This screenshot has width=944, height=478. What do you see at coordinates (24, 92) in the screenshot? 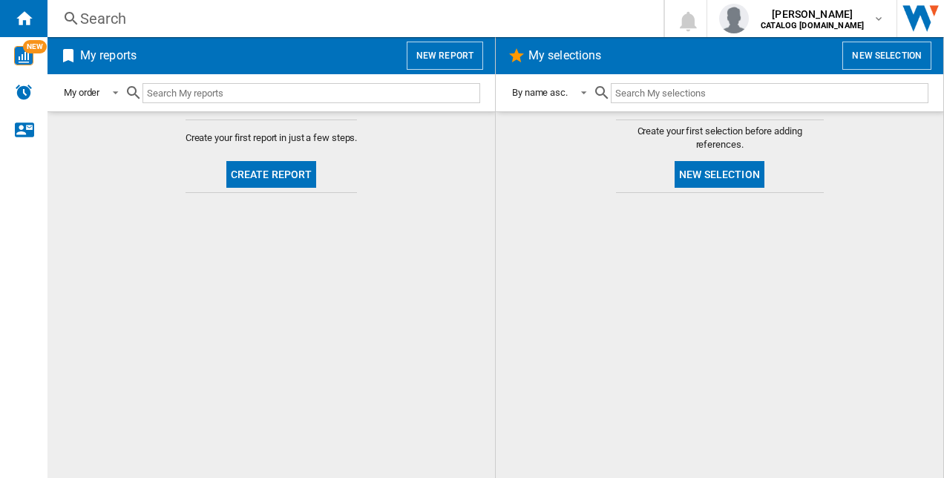
I see `img: alerts-logo.svg` at bounding box center [24, 92].